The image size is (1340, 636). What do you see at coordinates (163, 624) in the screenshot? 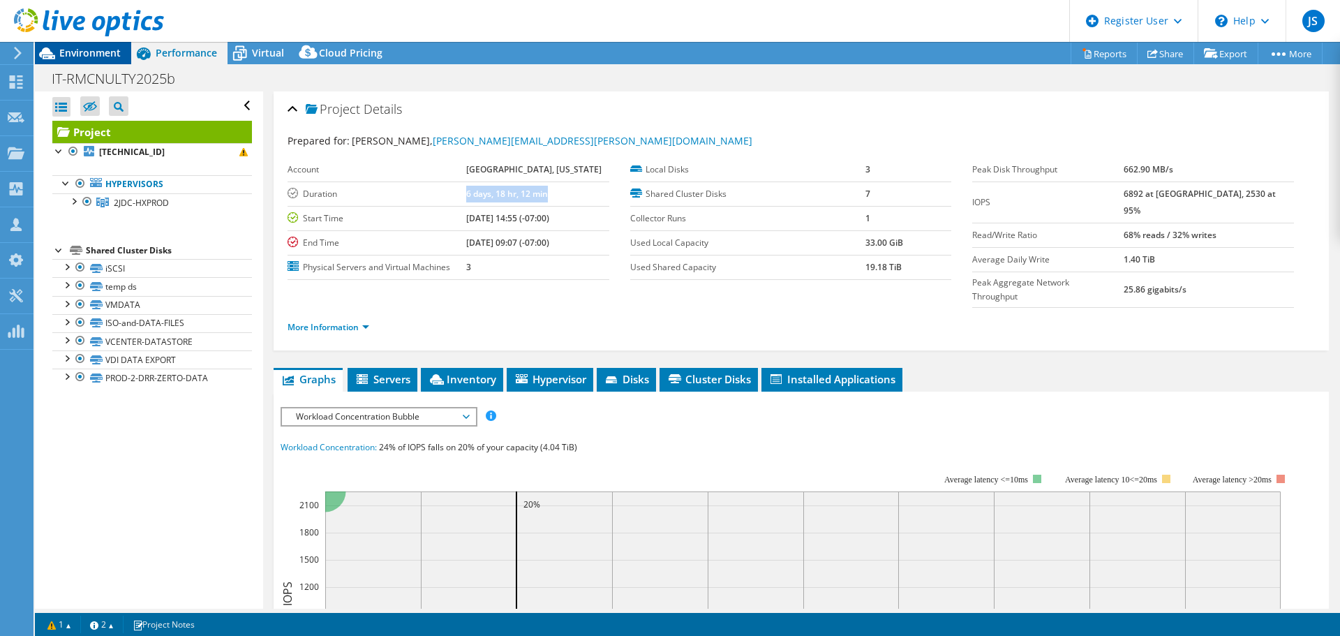
I see `a: Project Notes` at bounding box center [163, 624].